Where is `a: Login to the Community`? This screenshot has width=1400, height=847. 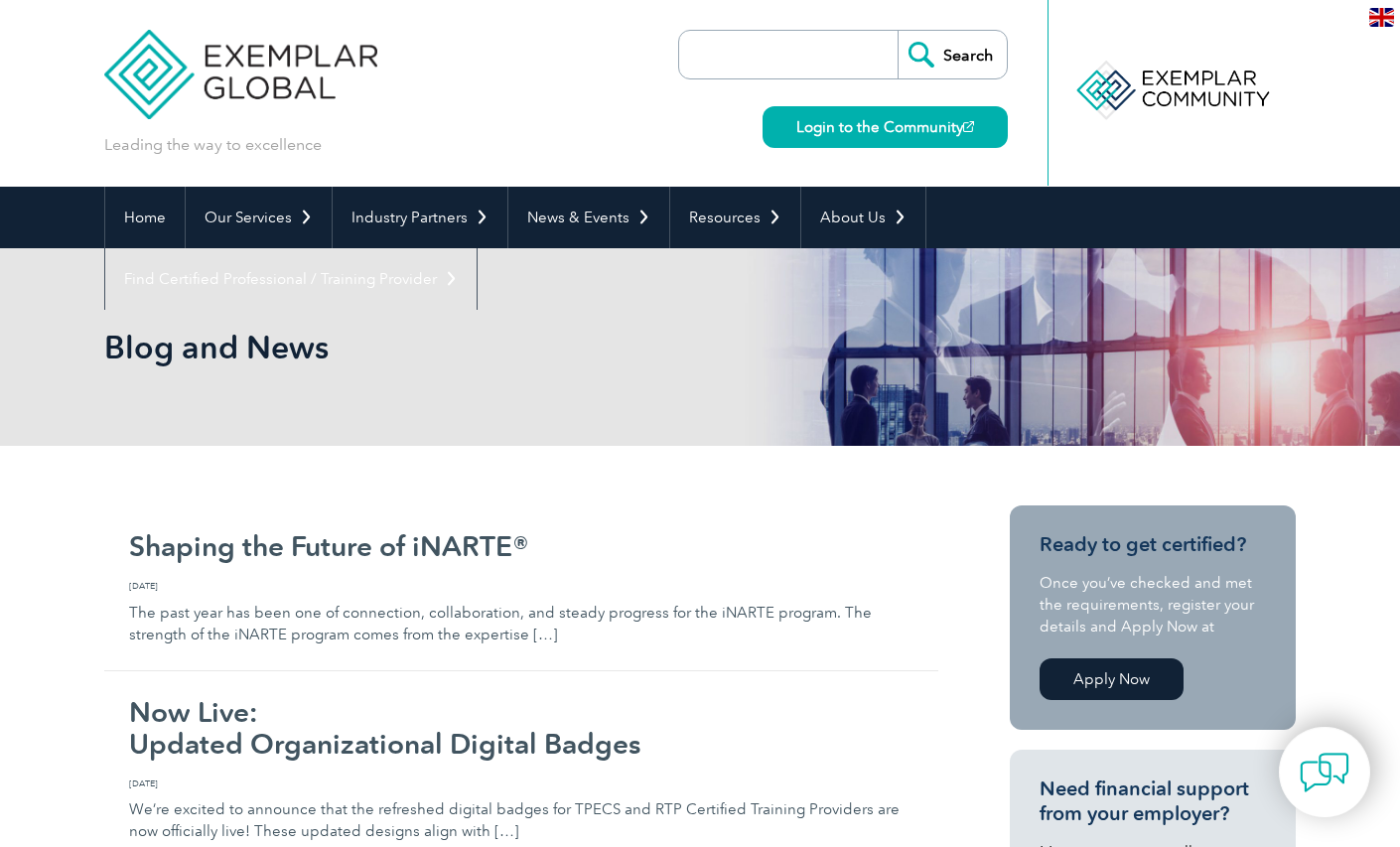 a: Login to the Community is located at coordinates (885, 127).